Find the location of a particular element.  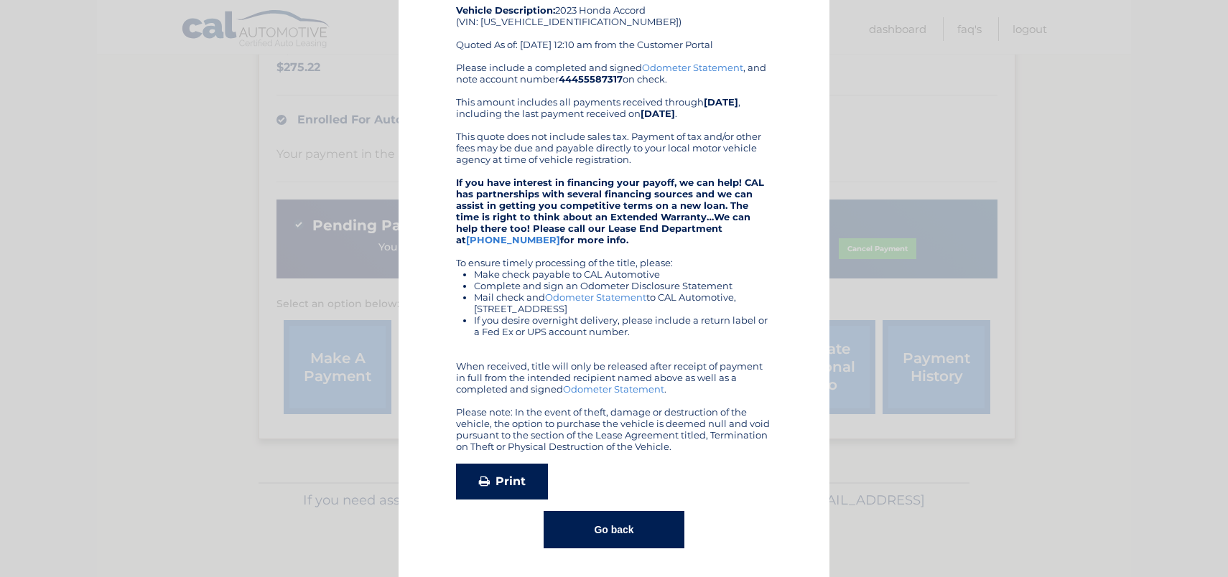

strong: If you have interest in financing your payoff, we can help! CAL has partnerships with several fin... is located at coordinates (610, 211).